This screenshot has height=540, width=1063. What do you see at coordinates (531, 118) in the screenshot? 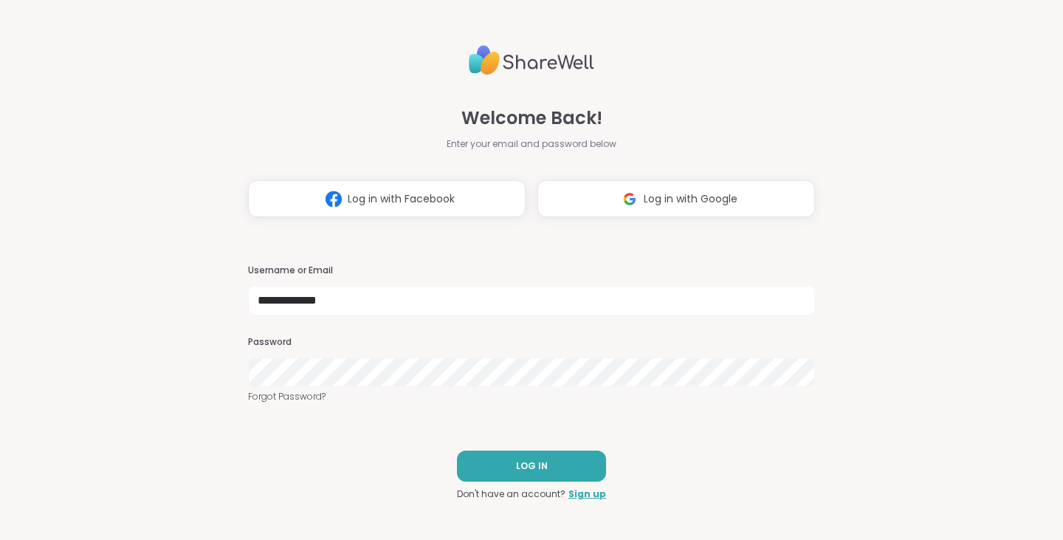
I see `span: Welcome Back!` at bounding box center [531, 118].